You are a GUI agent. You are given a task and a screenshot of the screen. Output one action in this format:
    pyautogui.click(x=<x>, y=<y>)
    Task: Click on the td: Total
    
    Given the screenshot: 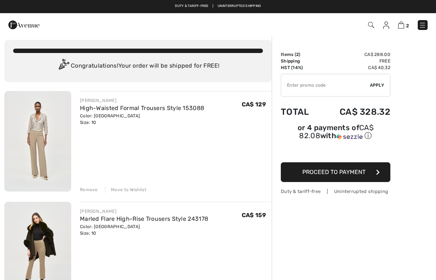 What is the action you would take?
    pyautogui.click(x=300, y=112)
    